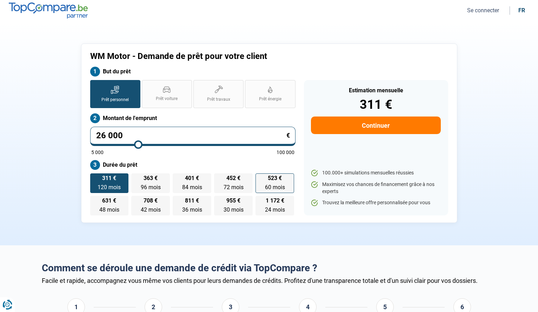  Describe the element at coordinates (233, 201) in the screenshot. I see `span: 955 €` at that location.